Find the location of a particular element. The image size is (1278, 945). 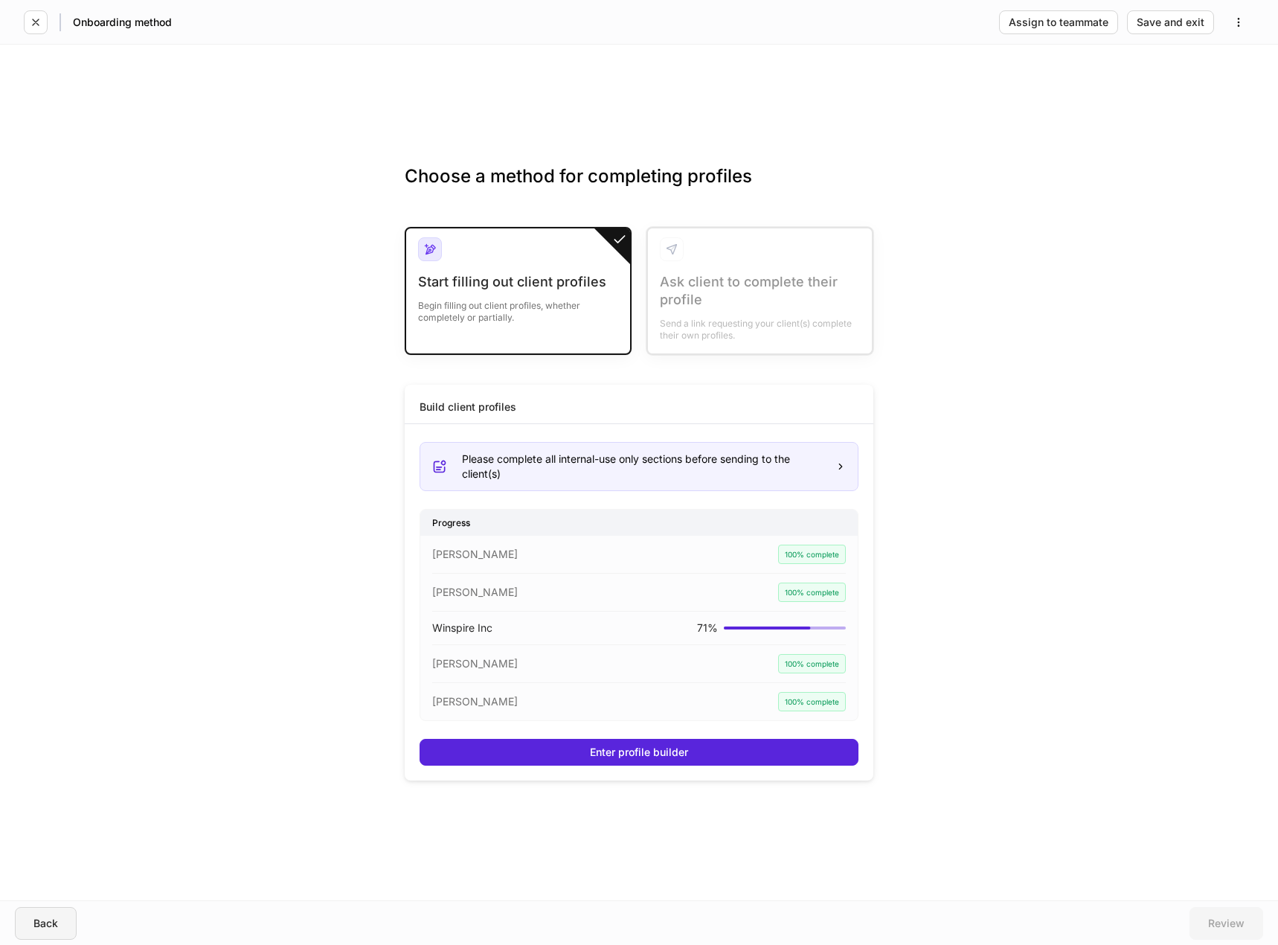

div: Save and exit is located at coordinates (1170, 22).